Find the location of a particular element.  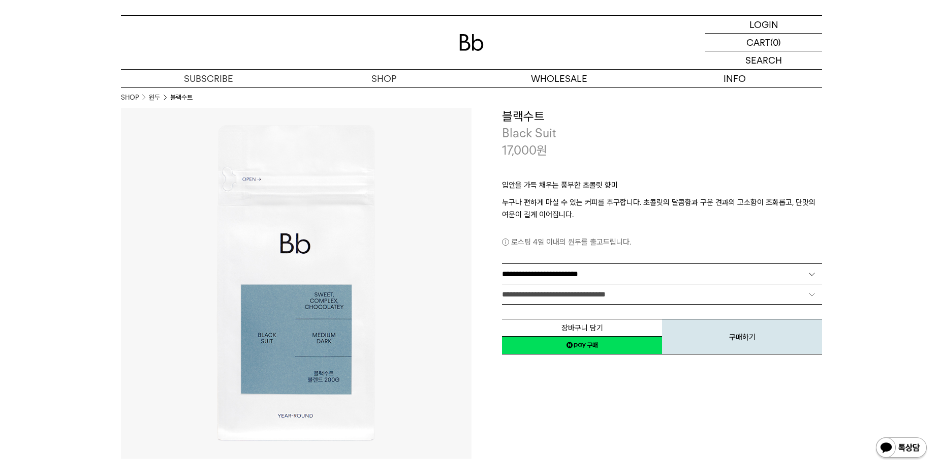

p: SUBSCRIBE is located at coordinates (208, 78).